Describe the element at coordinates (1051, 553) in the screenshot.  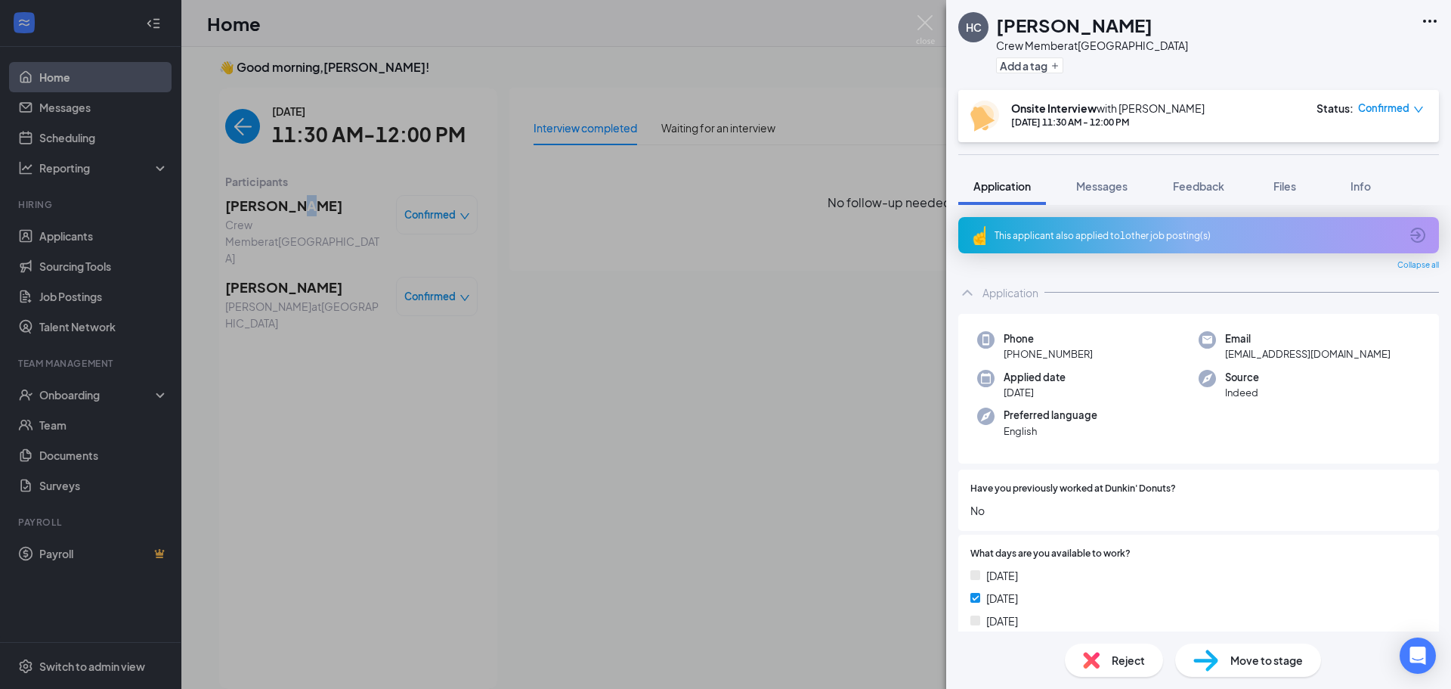
I see `span: What days are you available to work?` at that location.